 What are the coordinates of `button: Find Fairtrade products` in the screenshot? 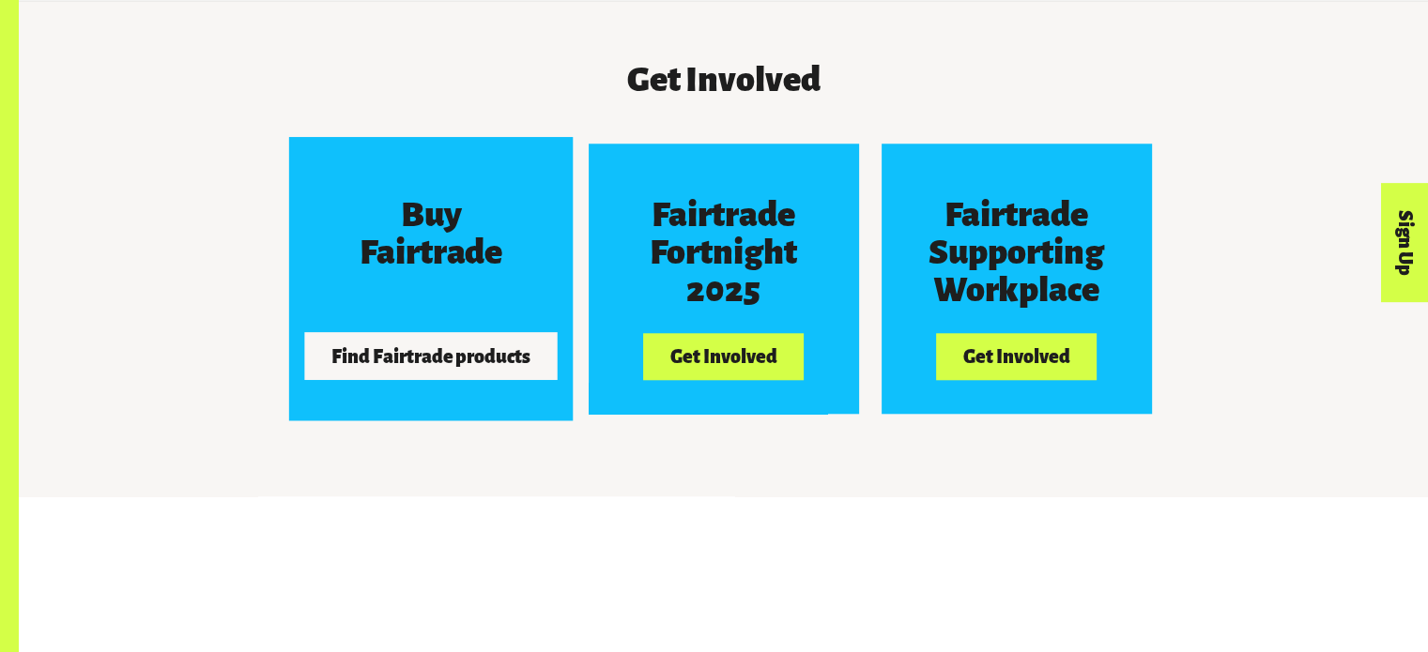 It's located at (431, 357).